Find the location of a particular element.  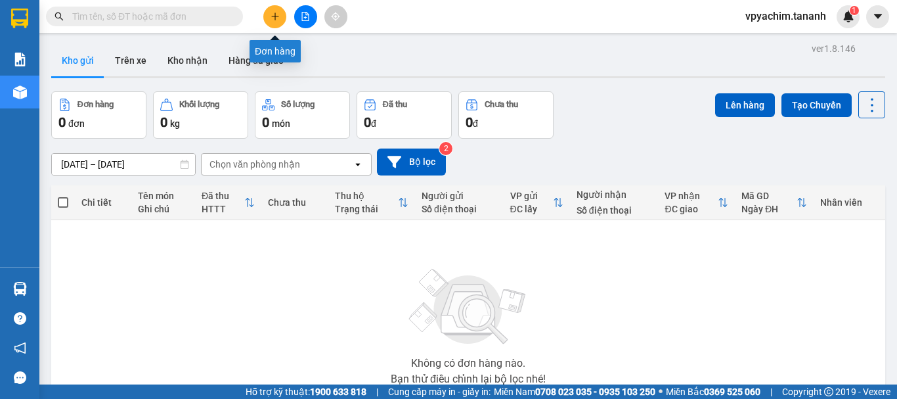

div: Người nhận is located at coordinates (614, 194).